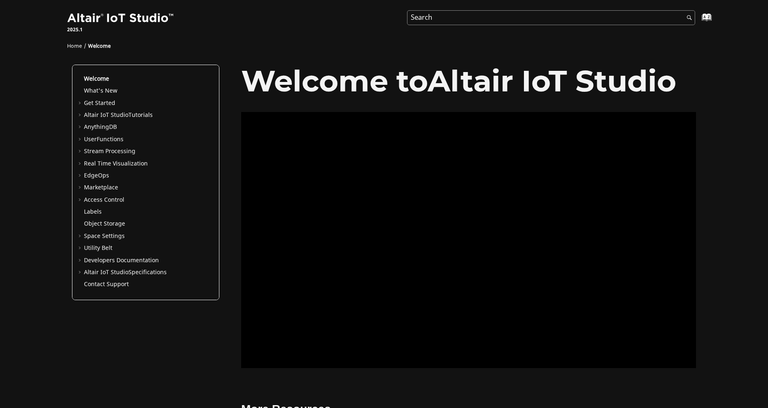 The height and width of the screenshot is (408, 768). What do you see at coordinates (81, 127) in the screenshot?
I see `span: Expand AnythingDB` at bounding box center [81, 127].